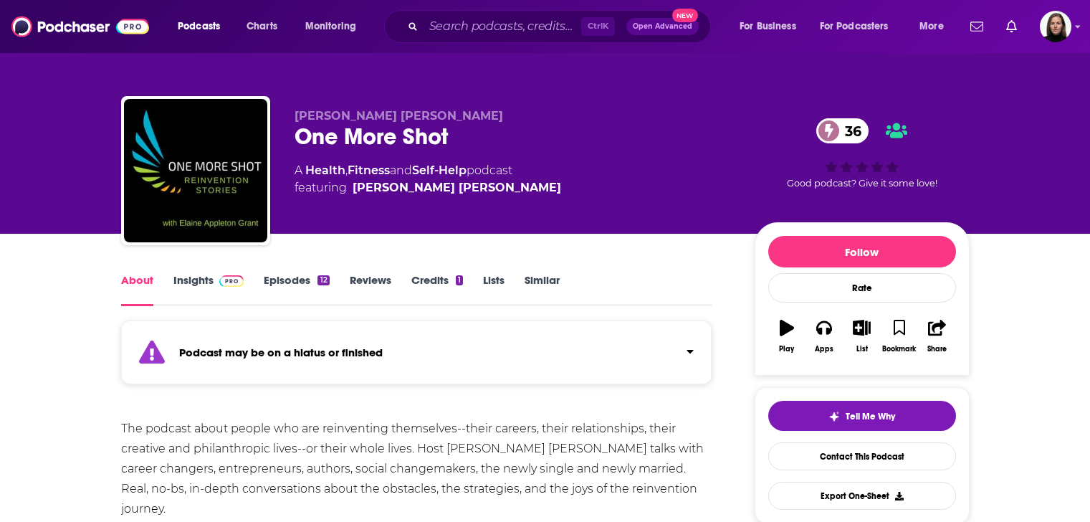 Image resolution: width=1090 pixels, height=522 pixels. I want to click on button: Follow, so click(862, 252).